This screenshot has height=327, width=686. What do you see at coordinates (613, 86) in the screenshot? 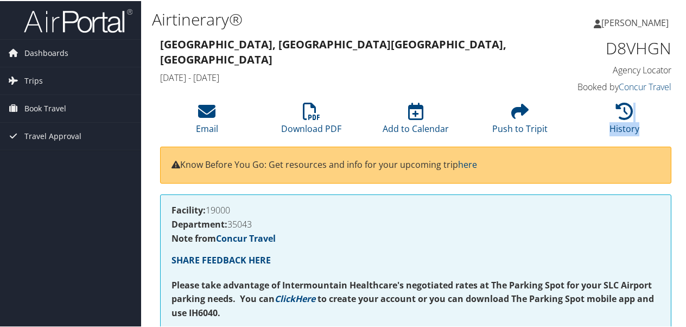
I see `h4: Booked by` at bounding box center [613, 86].